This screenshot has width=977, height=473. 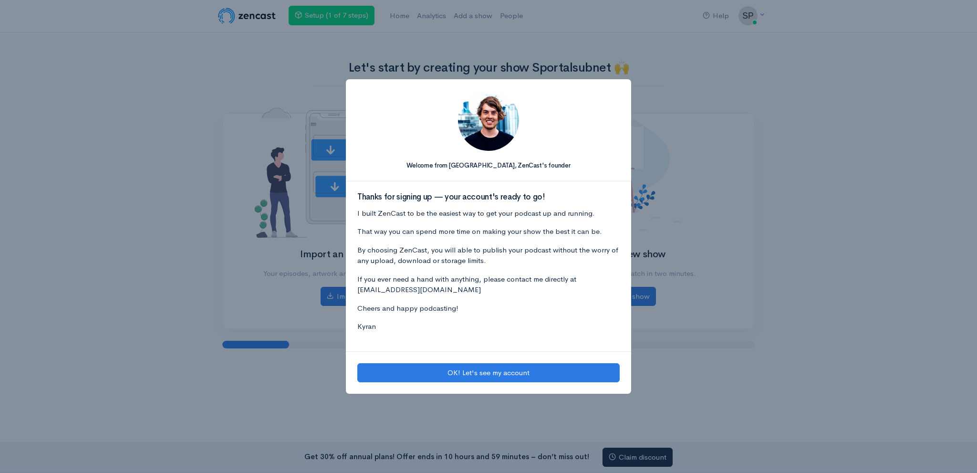 I want to click on p: Kyran, so click(x=489, y=326).